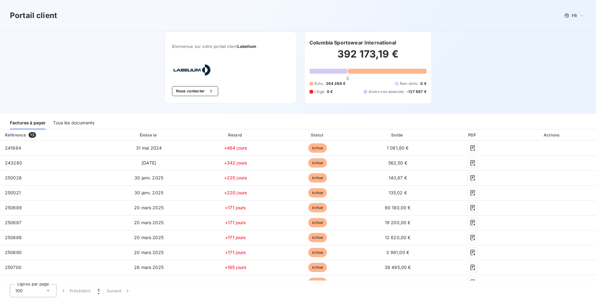  I want to click on div: PDF, so click(473, 135).